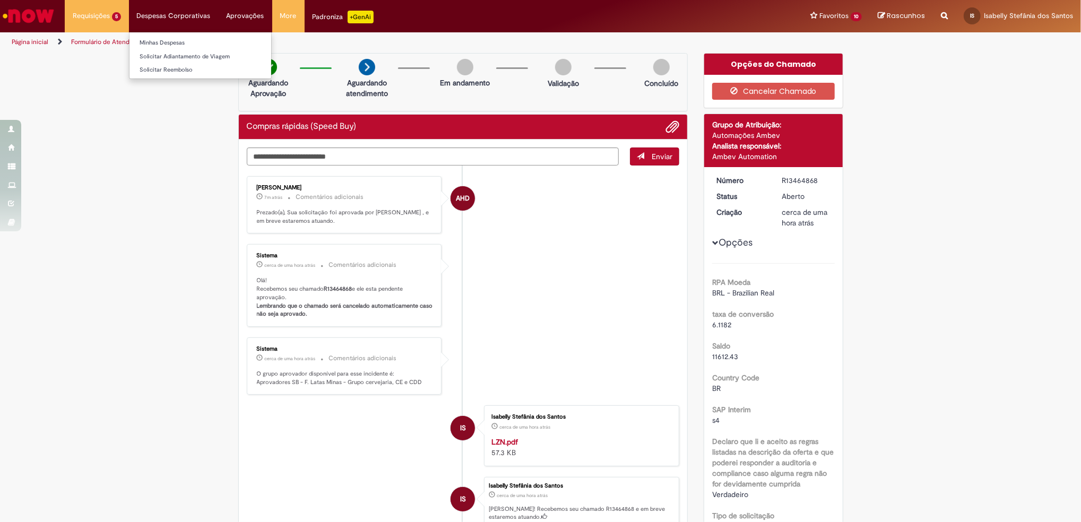 Image resolution: width=1081 pixels, height=522 pixels. I want to click on button: Cancelar Chamado, so click(773, 91).